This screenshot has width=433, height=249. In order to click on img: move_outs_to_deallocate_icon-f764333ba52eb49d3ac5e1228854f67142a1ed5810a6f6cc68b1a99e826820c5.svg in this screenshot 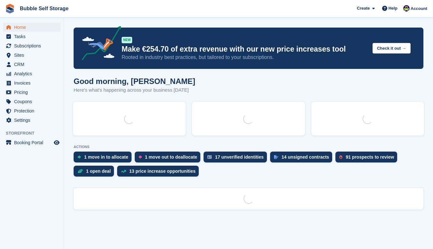, I will do `click(140, 157)`.